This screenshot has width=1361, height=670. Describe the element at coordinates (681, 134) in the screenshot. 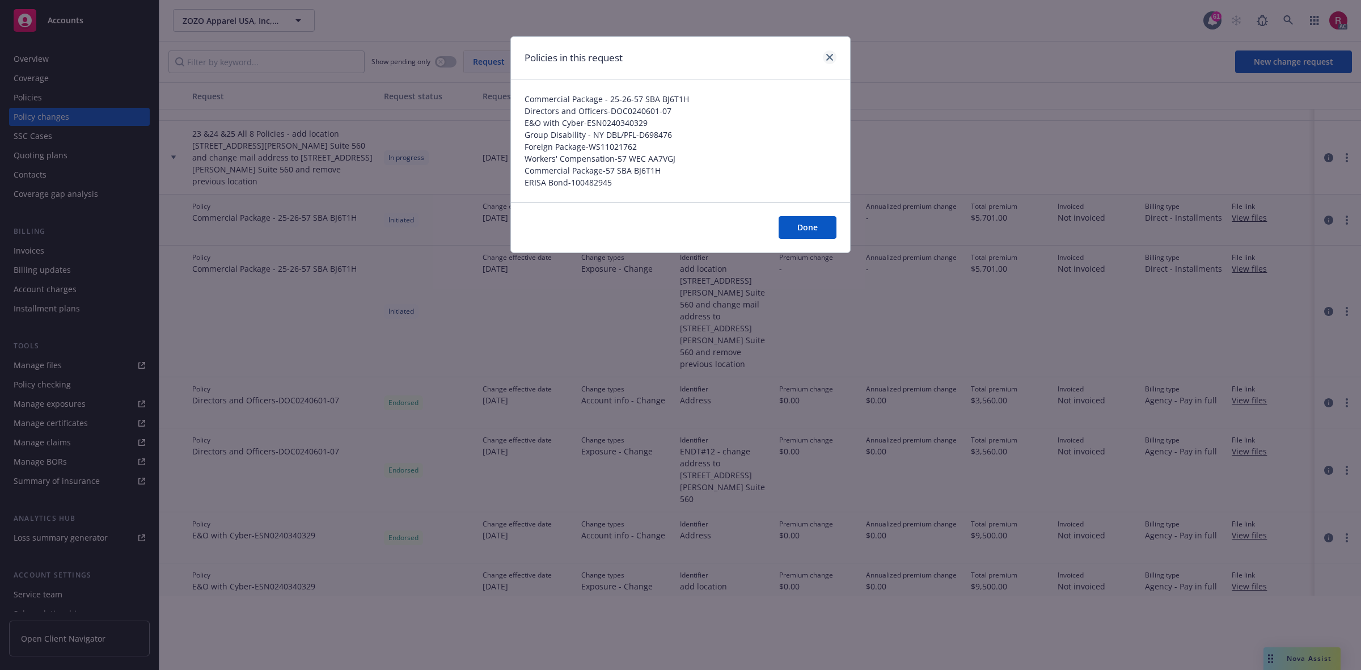

I see `span: Group Disability - NY DBL/PFL - D698476` at that location.